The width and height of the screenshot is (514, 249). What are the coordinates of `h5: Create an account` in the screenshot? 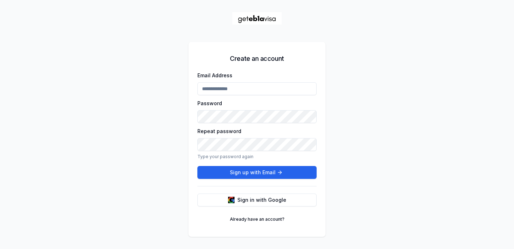 It's located at (257, 59).